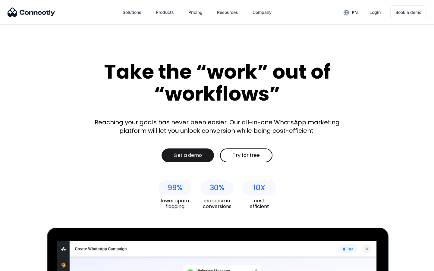  What do you see at coordinates (409, 12) in the screenshot?
I see `a: Book a demo` at bounding box center [409, 12].